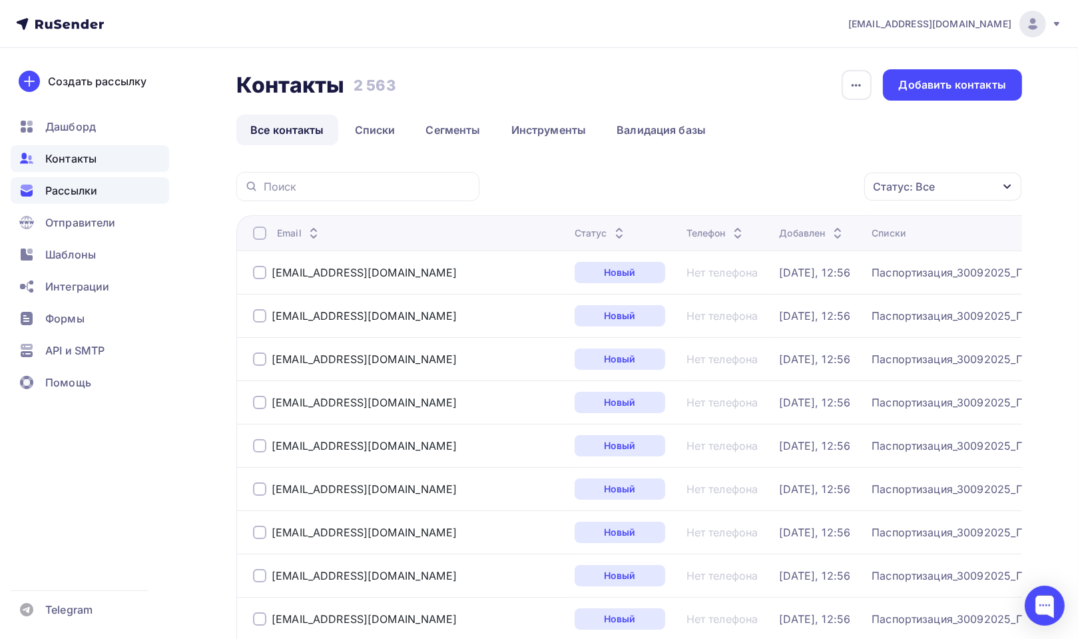 Image resolution: width=1078 pixels, height=639 pixels. What do you see at coordinates (71, 190) in the screenshot?
I see `span: Рассылки` at bounding box center [71, 190].